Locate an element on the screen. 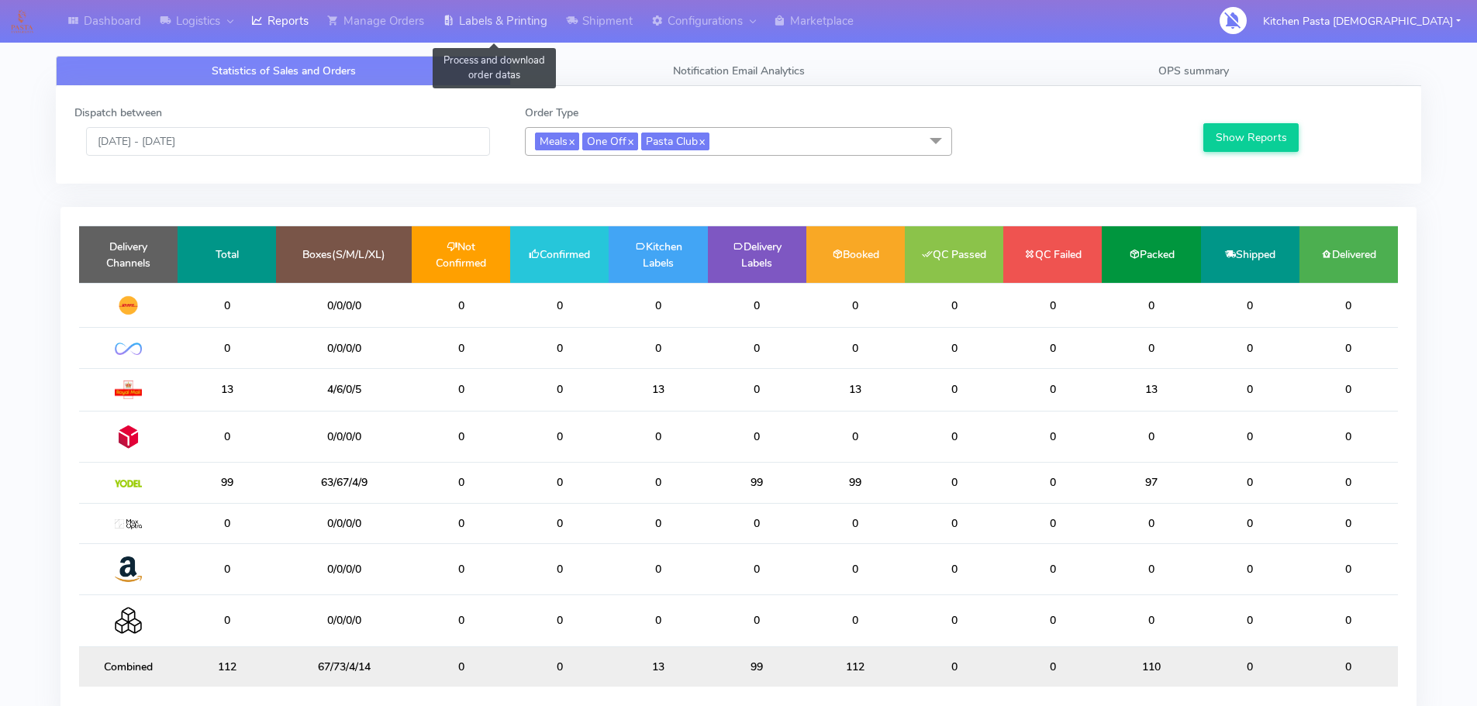 The height and width of the screenshot is (706, 1477). td: Packed is located at coordinates (1150, 254).